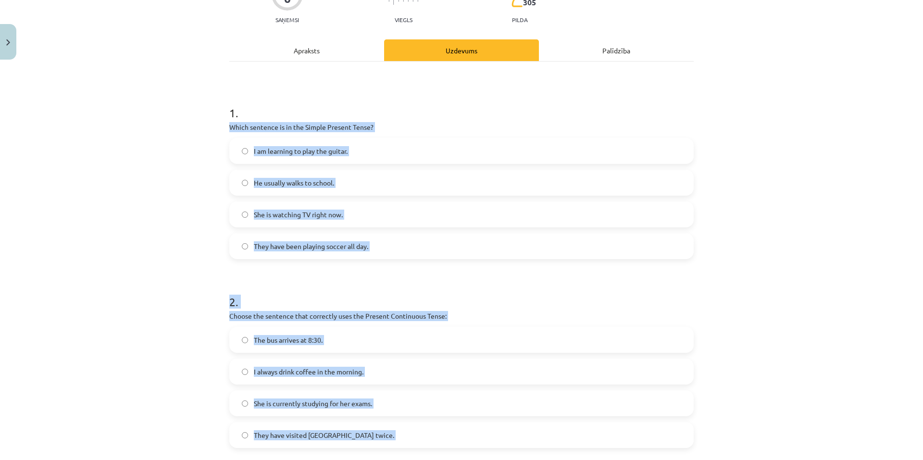 This screenshot has width=923, height=460. I want to click on input: She is watching TV right now., so click(245, 214).